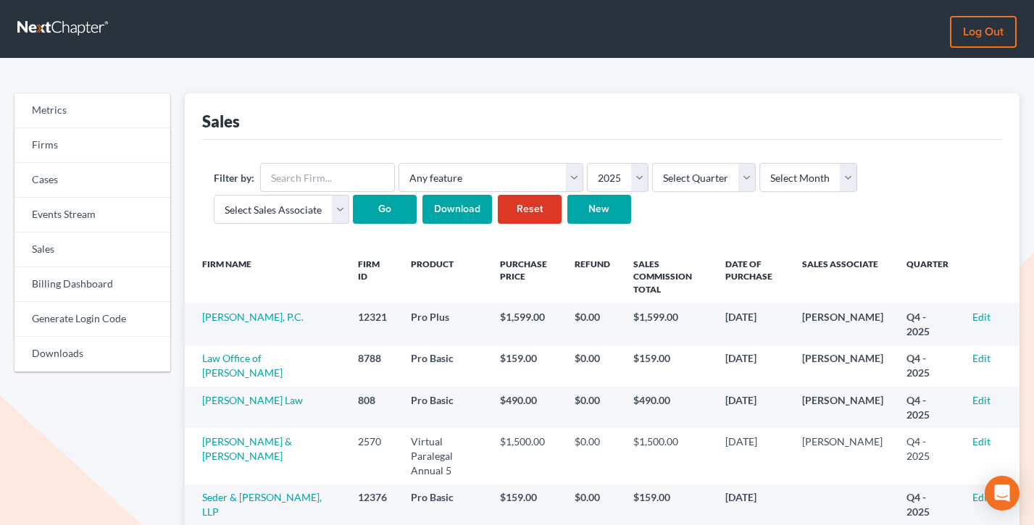  I want to click on a: New, so click(599, 209).